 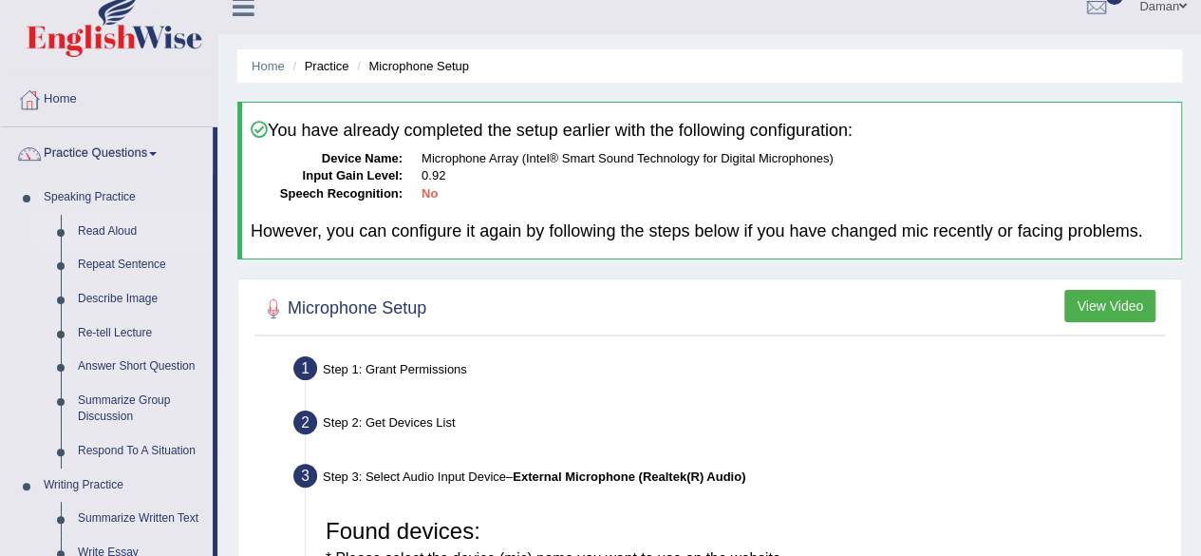 I want to click on h2: Microphone Setup, so click(x=343, y=309).